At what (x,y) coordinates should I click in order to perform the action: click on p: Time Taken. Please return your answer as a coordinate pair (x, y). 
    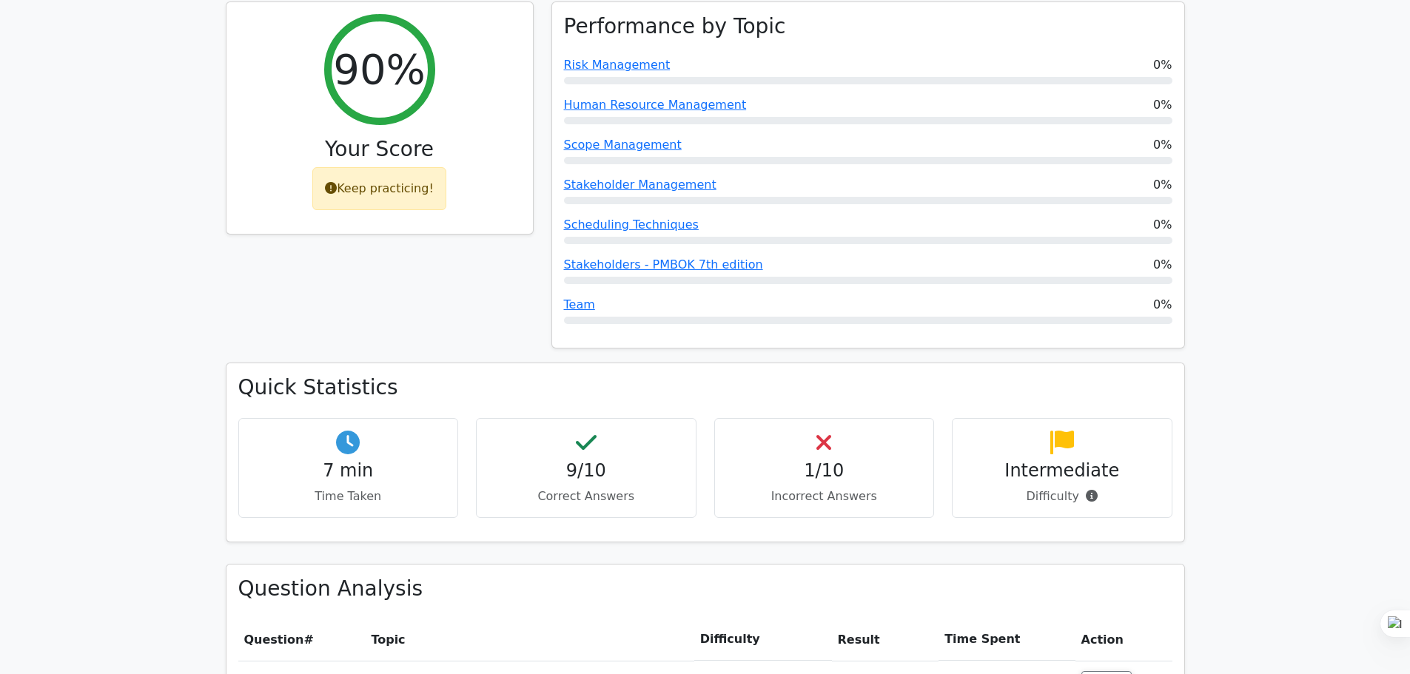
    Looking at the image, I should click on (349, 497).